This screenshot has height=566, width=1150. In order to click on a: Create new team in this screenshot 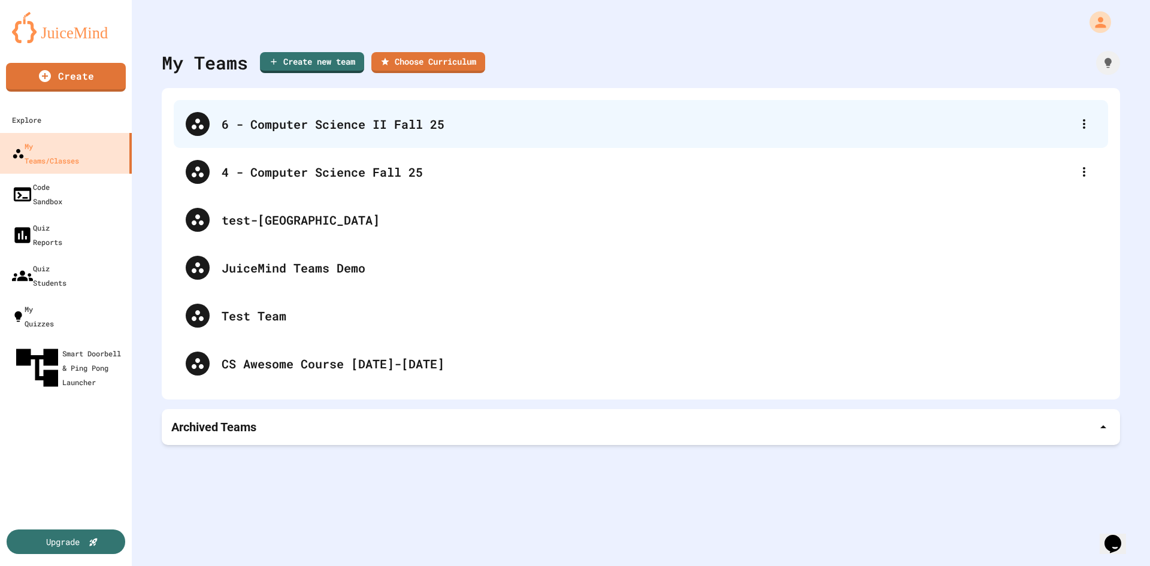, I will do `click(312, 62)`.